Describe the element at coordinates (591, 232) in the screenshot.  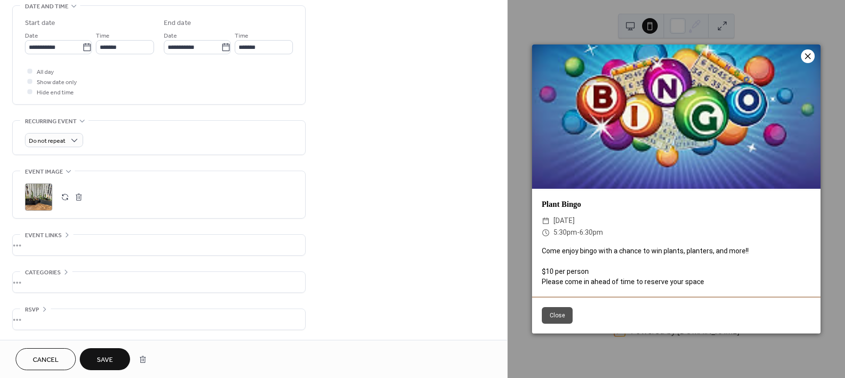
I see `span: 6:30pm` at that location.